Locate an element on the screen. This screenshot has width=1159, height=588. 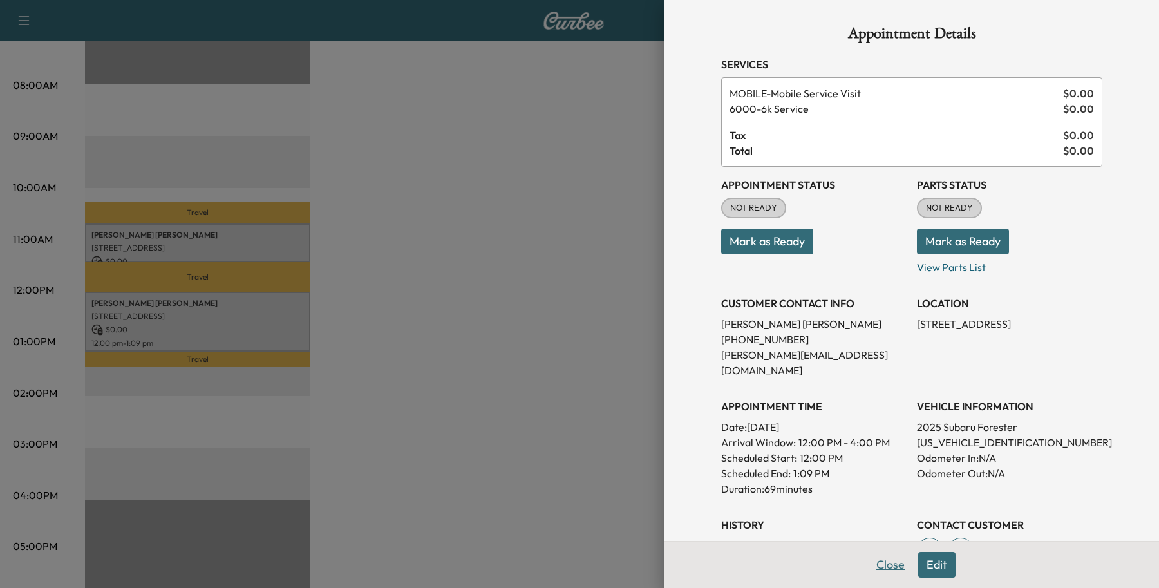
span: Tax is located at coordinates (896, 135).